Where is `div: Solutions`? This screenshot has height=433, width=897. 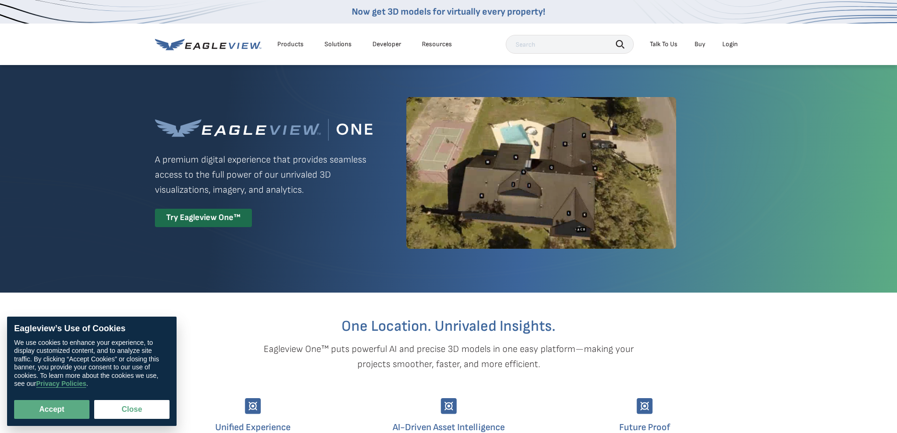 div: Solutions is located at coordinates (338, 44).